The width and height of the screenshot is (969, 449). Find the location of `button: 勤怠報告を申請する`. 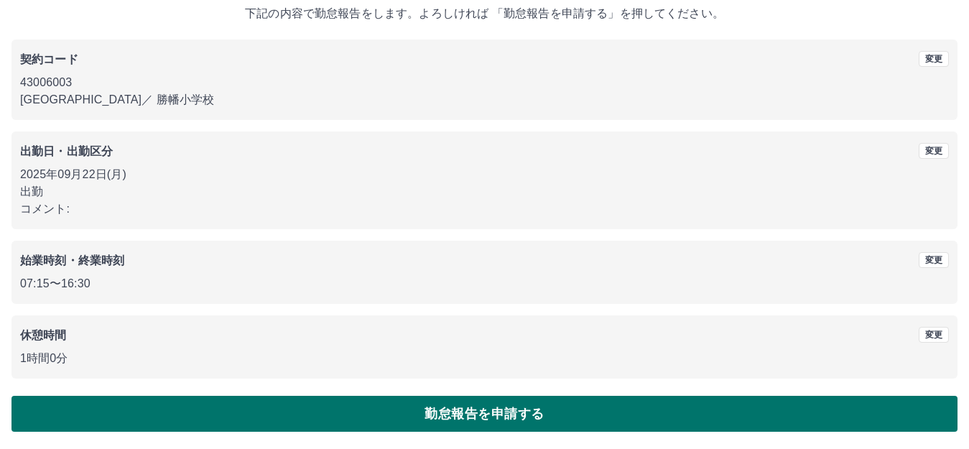

button: 勤怠報告を申請する is located at coordinates (484, 414).